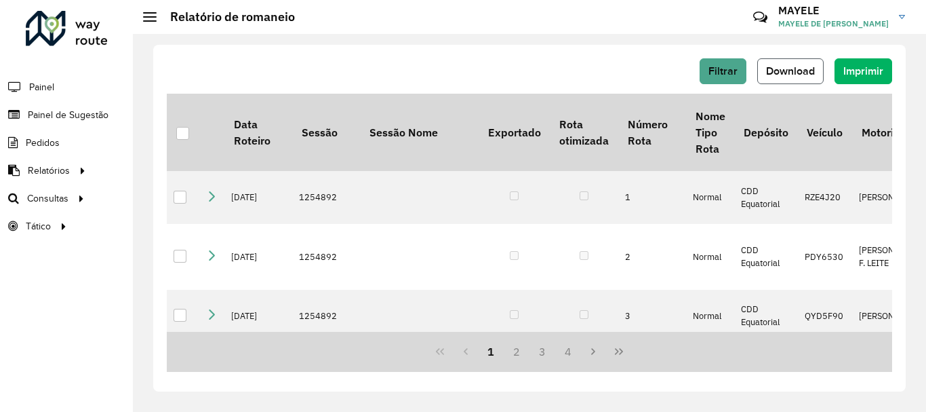  Describe the element at coordinates (419, 132) in the screenshot. I see `th: Sessão Nome` at that location.